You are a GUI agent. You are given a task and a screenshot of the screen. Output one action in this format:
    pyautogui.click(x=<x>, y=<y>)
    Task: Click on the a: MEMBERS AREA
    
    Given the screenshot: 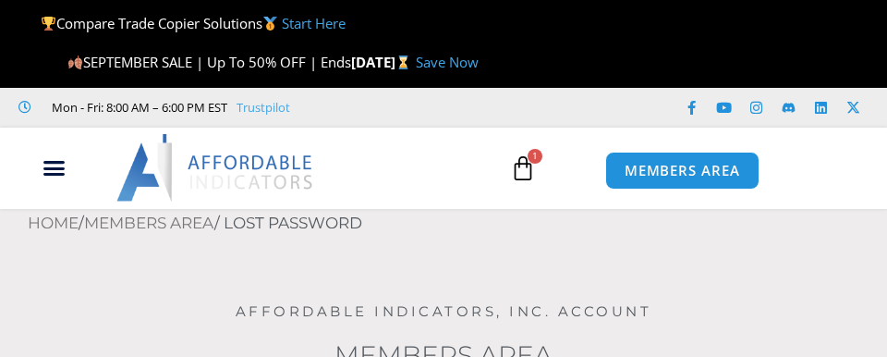 What is the action you would take?
    pyautogui.click(x=682, y=170)
    